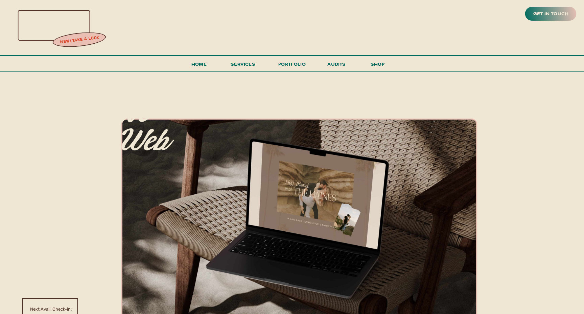 This screenshot has width=584, height=314. What do you see at coordinates (51, 309) in the screenshot?
I see `h3: Next Avail. Check-in:` at bounding box center [51, 309].